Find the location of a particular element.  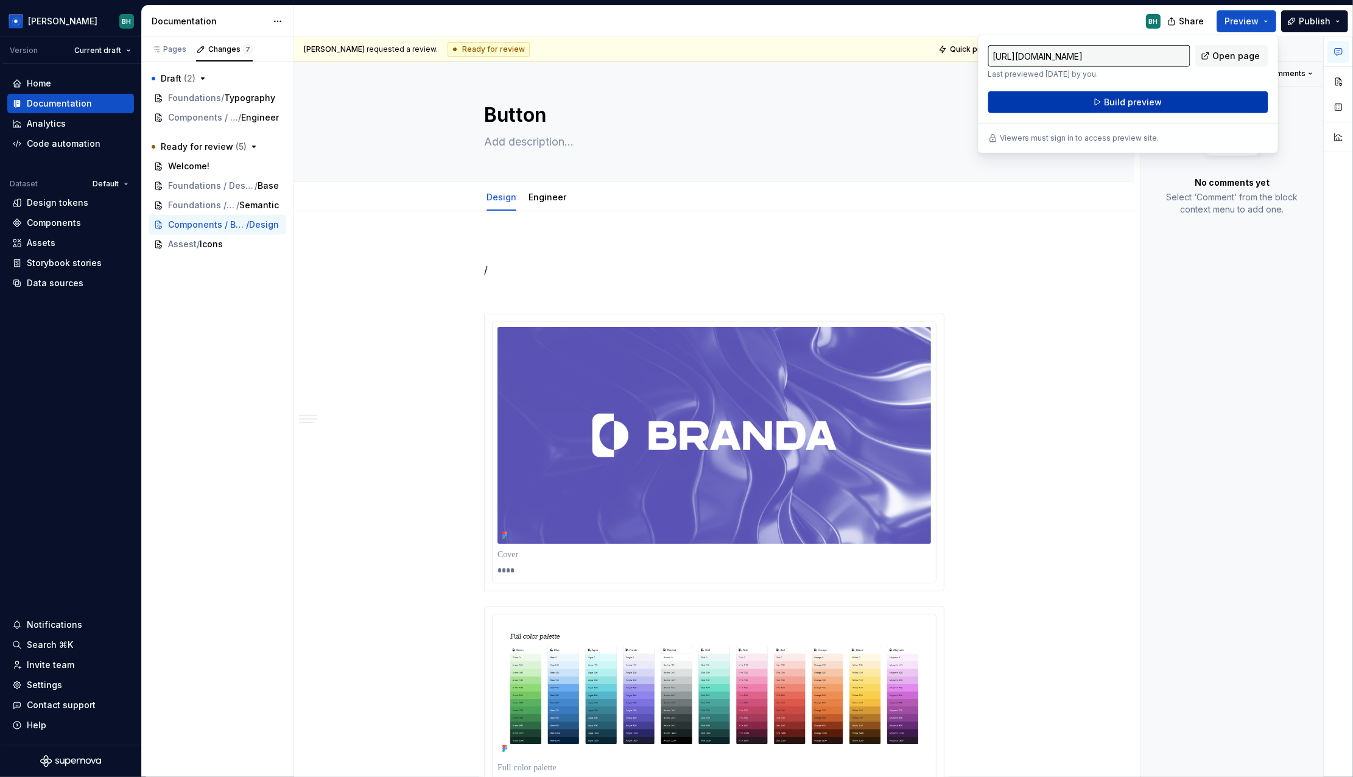

div: BH is located at coordinates (1153, 21).